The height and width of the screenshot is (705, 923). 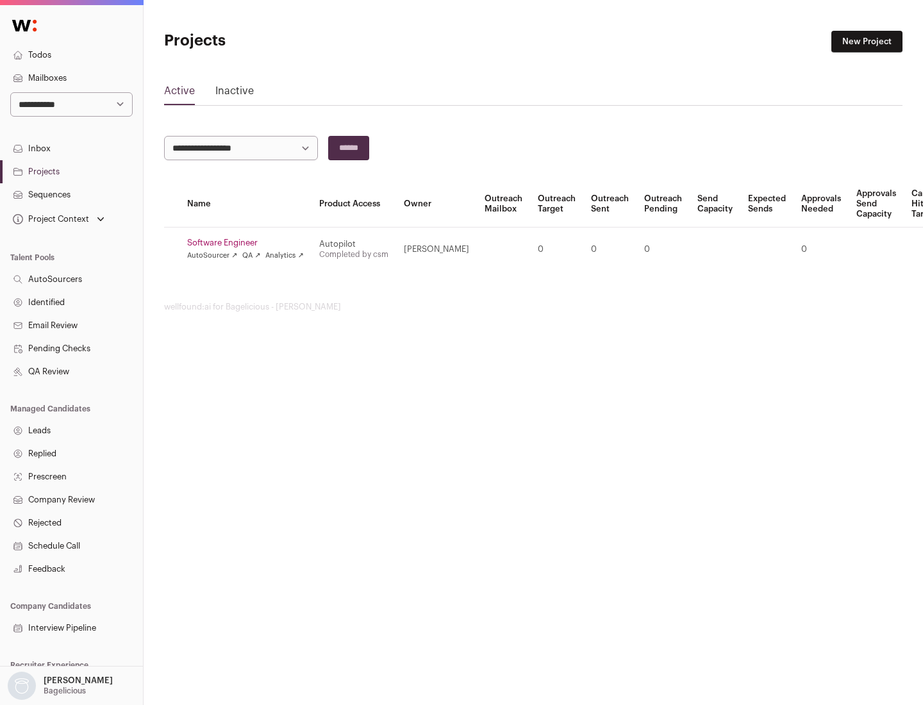 I want to click on a: New Project, so click(x=867, y=42).